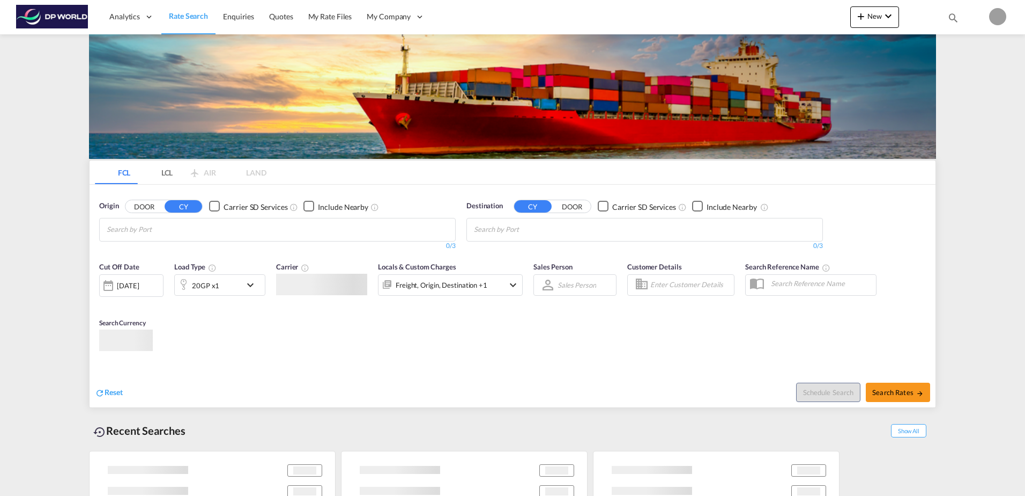  What do you see at coordinates (978, 17) in the screenshot?
I see `div: Help` at bounding box center [978, 17].